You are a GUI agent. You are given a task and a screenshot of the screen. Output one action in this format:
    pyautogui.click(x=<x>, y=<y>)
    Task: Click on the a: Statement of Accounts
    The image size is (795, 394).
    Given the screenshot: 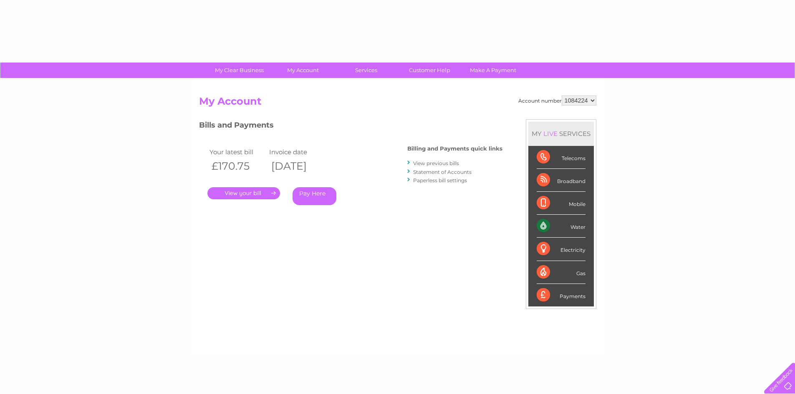 What is the action you would take?
    pyautogui.click(x=442, y=172)
    